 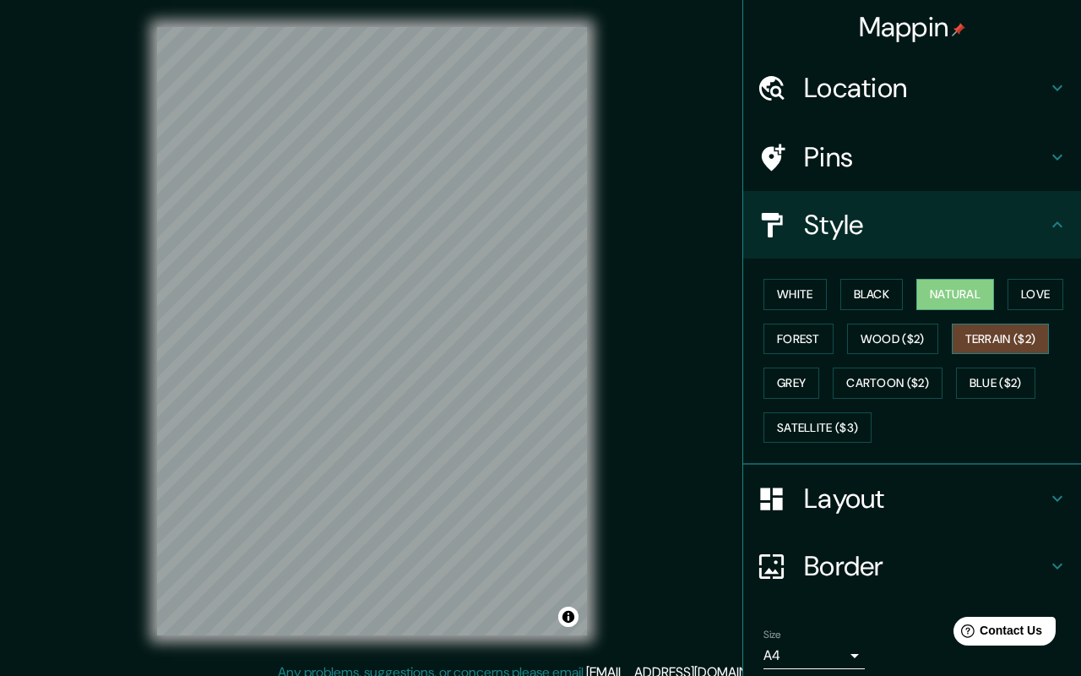 I want to click on div: Location, so click(x=912, y=88).